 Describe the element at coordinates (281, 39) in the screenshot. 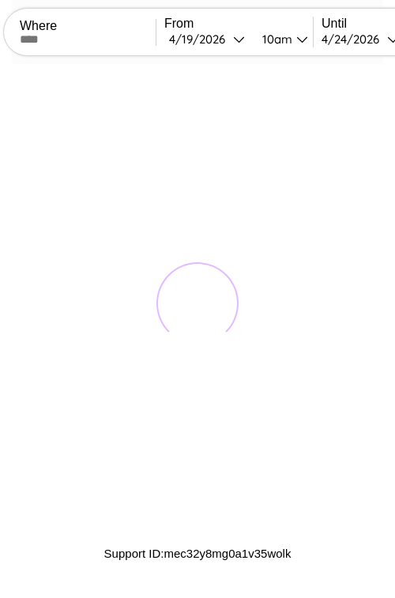

I see `button: 10am` at that location.